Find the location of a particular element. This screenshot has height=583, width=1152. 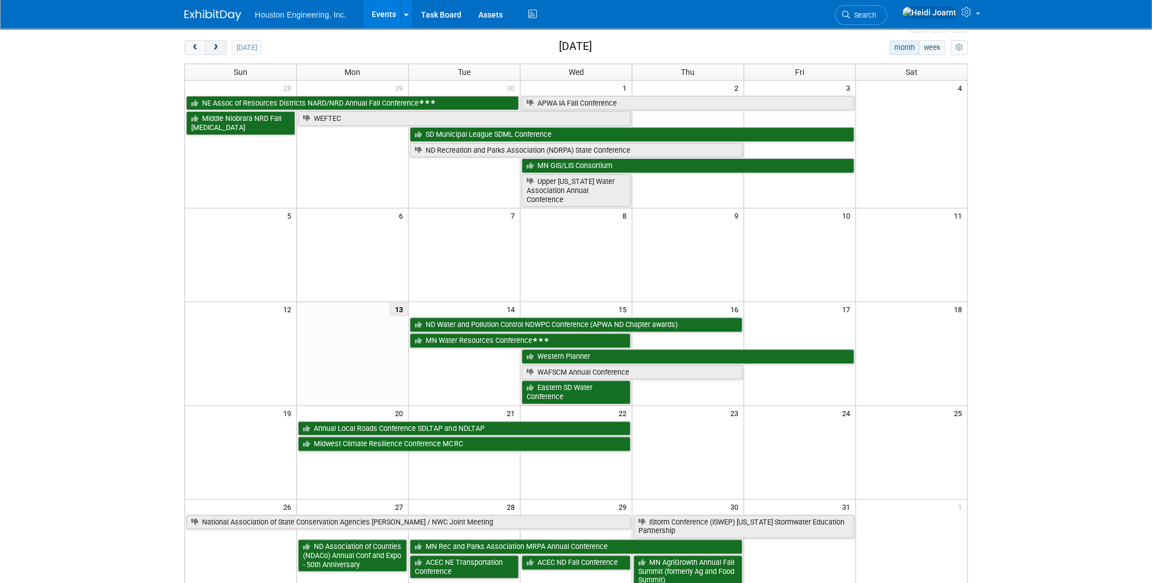

span: 13 is located at coordinates (398, 309).